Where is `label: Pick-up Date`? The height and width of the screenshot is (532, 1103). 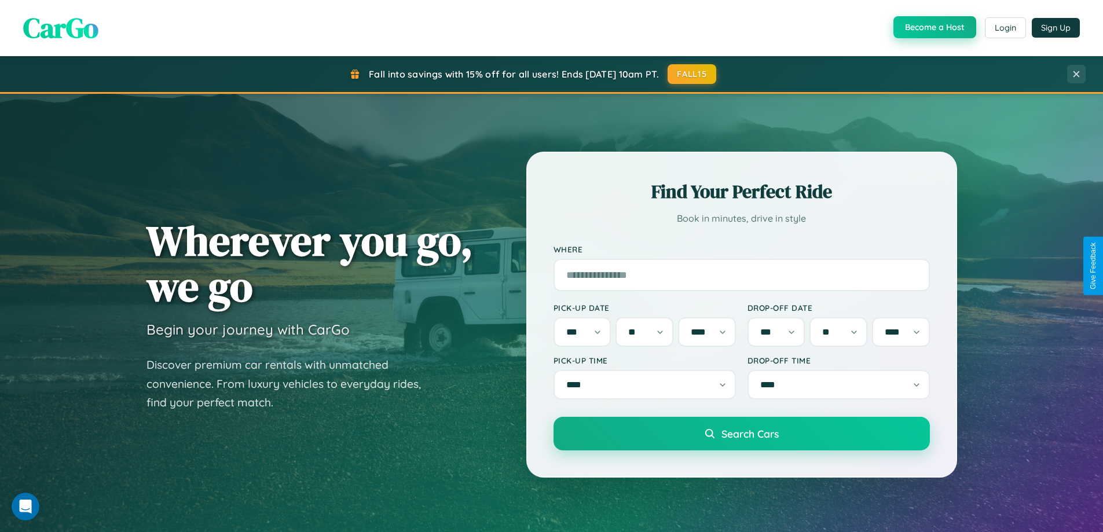 label: Pick-up Date is located at coordinates (645, 307).